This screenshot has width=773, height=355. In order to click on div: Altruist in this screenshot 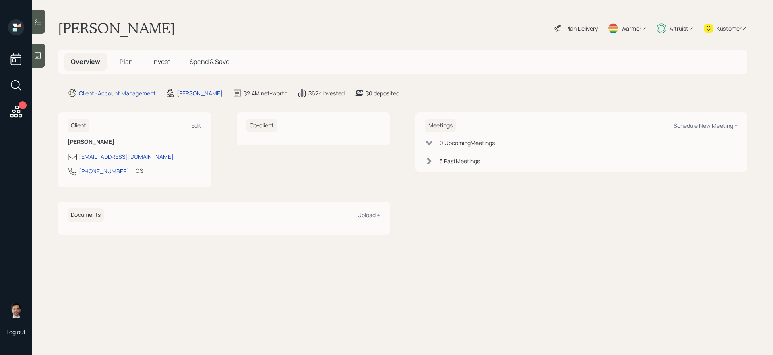, I will do `click(679, 28)`.